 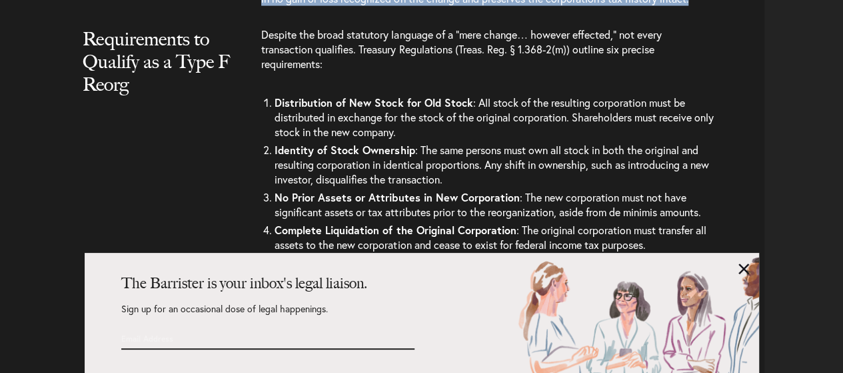 I want to click on b: Distribution of New Stock for Old Stock, so click(x=373, y=102).